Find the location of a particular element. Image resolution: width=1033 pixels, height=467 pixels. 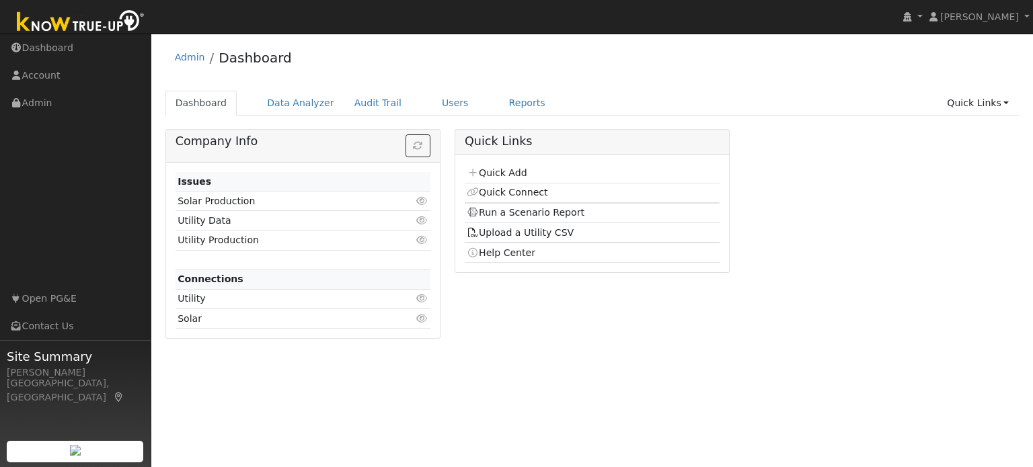

a: Upload a Utility CSV is located at coordinates (520, 233).